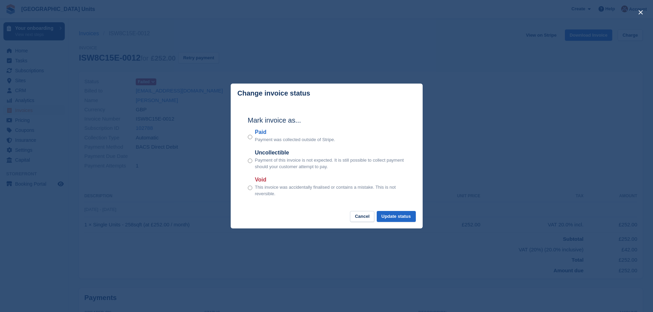 The height and width of the screenshot is (312, 653). I want to click on p: Change invoice status, so click(274, 93).